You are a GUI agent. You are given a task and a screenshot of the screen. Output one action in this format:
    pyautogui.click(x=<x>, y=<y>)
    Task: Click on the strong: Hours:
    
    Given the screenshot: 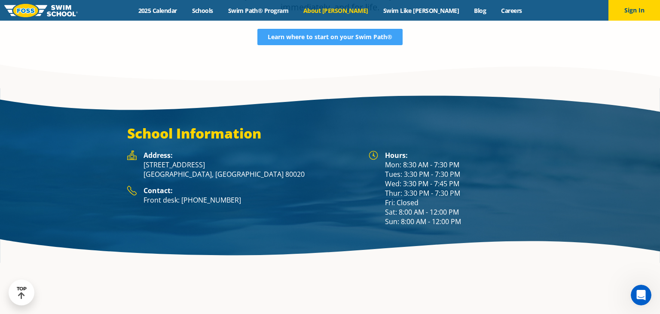 What is the action you would take?
    pyautogui.click(x=396, y=155)
    